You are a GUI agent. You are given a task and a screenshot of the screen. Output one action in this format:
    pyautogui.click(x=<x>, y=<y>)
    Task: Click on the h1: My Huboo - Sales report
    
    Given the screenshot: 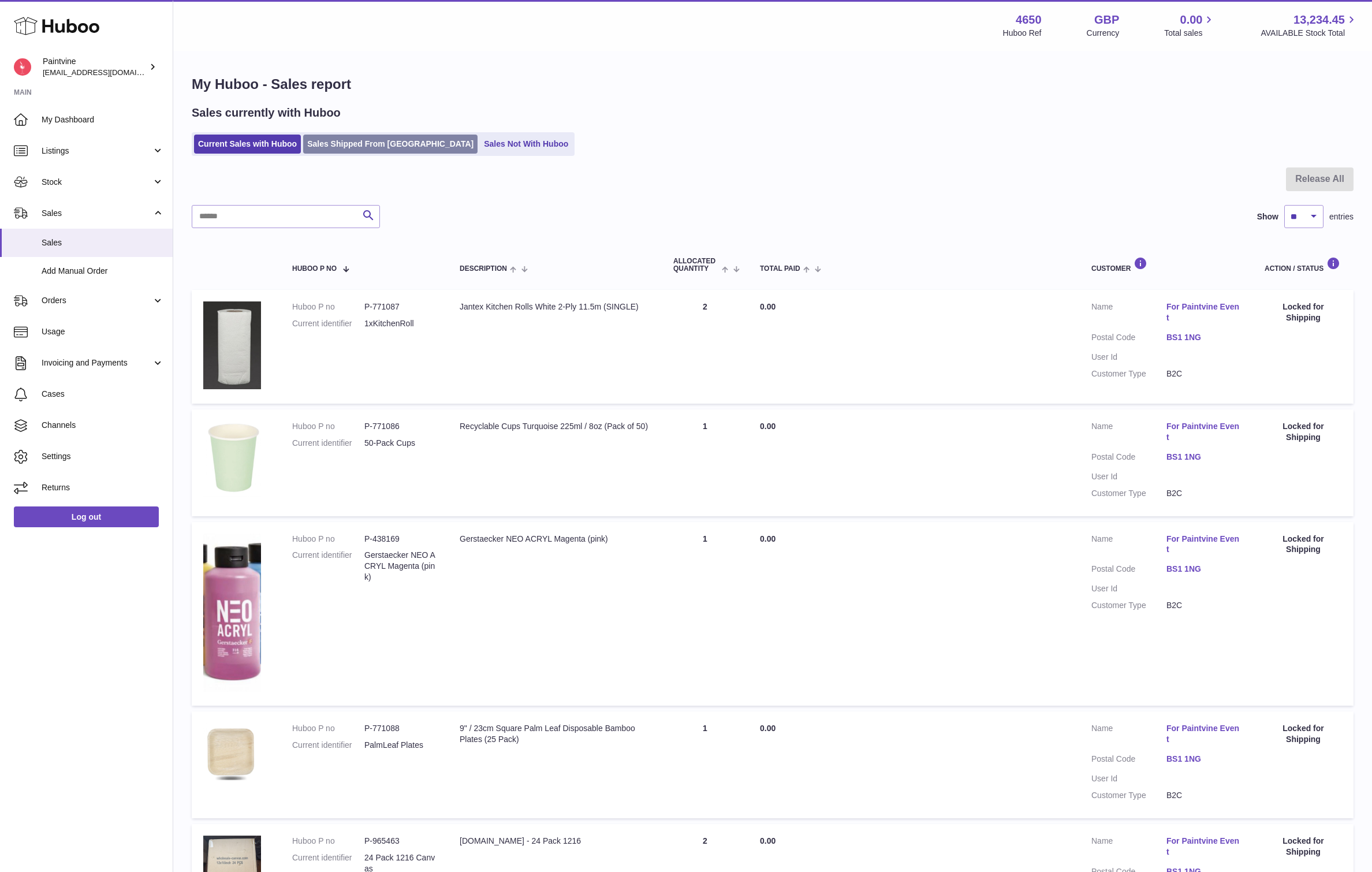 What is the action you would take?
    pyautogui.click(x=772, y=84)
    